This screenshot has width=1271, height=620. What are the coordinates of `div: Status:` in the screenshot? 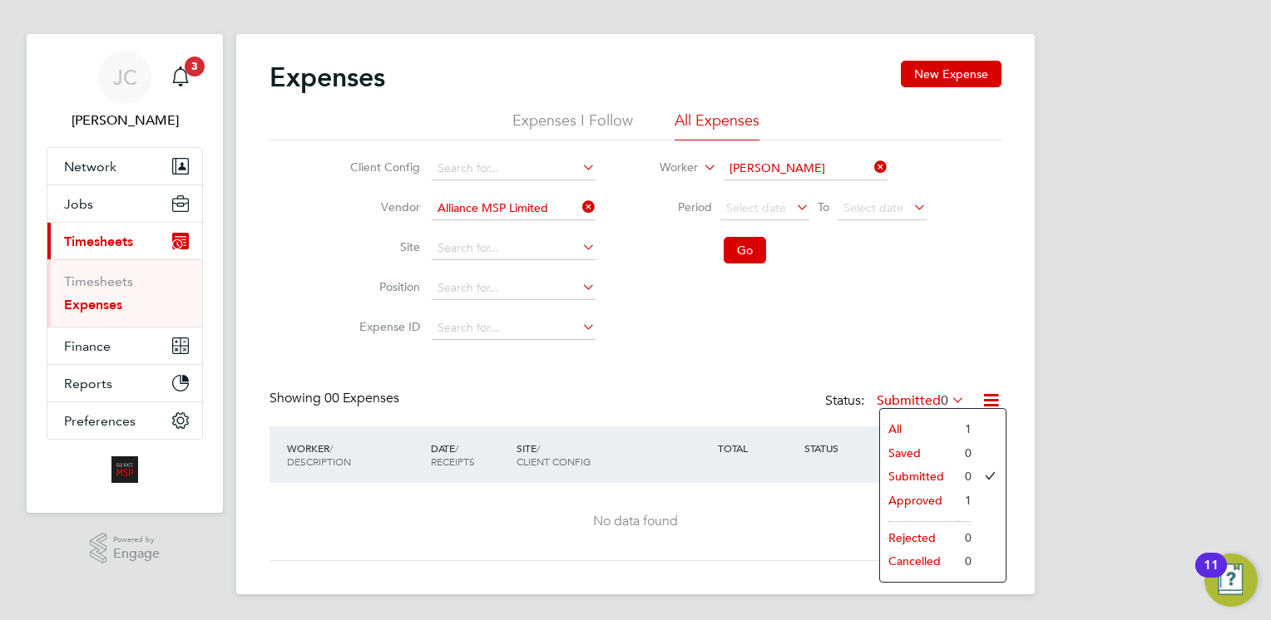 It's located at (896, 402).